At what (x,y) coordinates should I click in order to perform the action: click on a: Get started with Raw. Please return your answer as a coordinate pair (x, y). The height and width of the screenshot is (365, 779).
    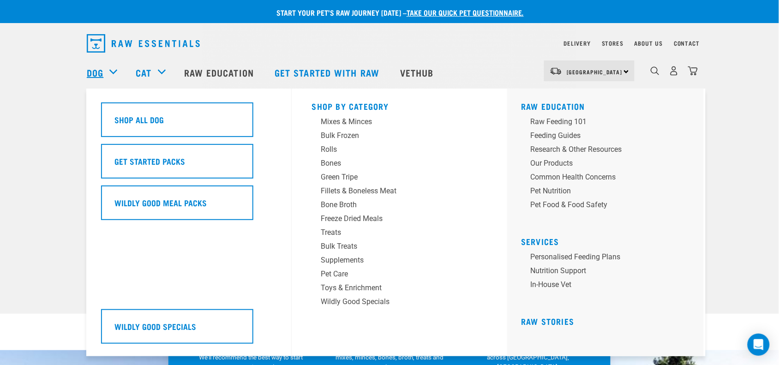
    Looking at the image, I should click on (328, 72).